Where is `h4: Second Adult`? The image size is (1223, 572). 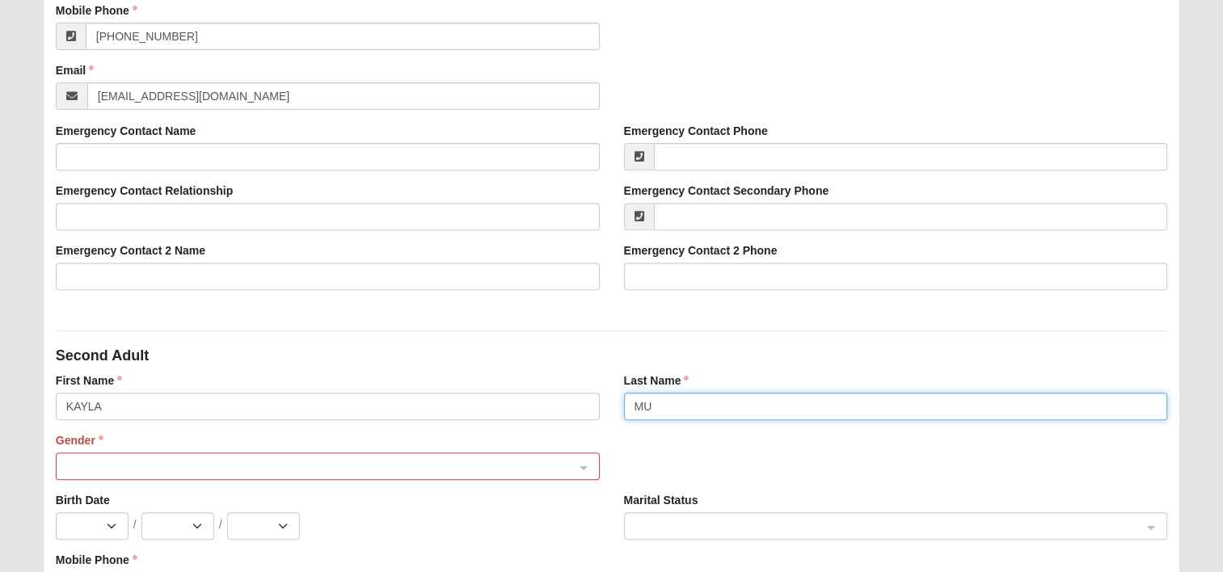
h4: Second Adult is located at coordinates (611, 356).